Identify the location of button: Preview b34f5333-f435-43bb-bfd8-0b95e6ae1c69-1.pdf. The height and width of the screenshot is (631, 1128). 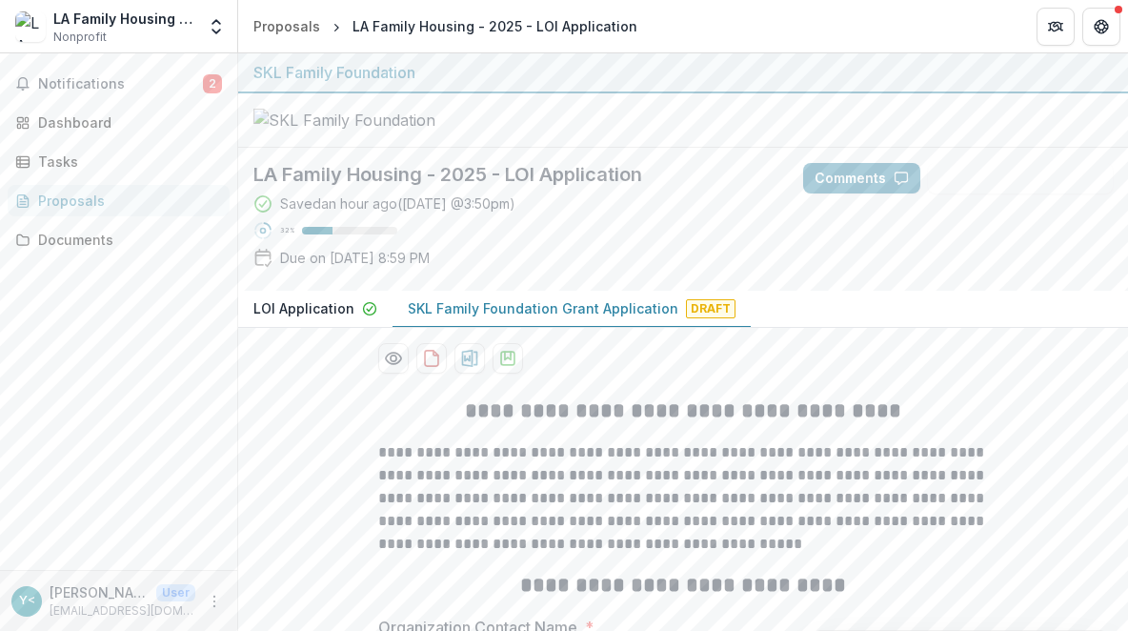
(394, 358).